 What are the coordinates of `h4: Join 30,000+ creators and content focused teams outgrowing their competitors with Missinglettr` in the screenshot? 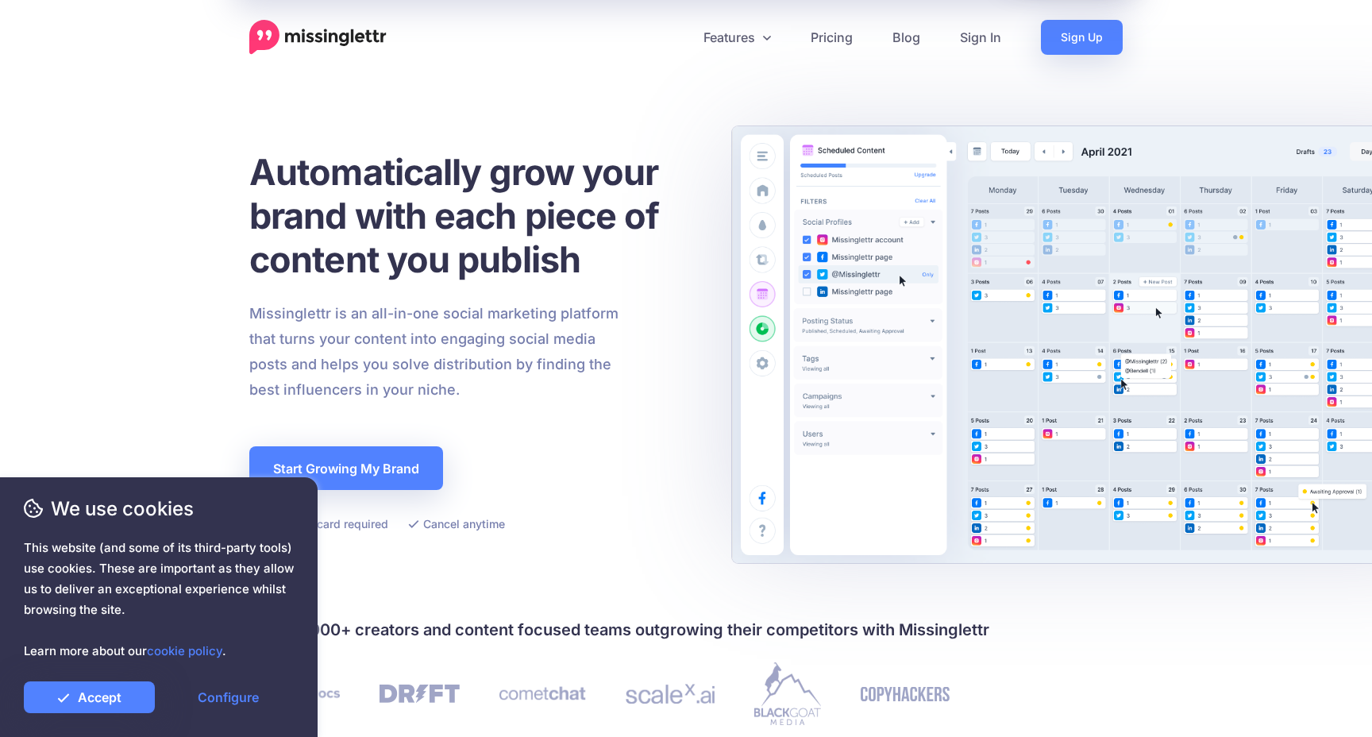 It's located at (686, 630).